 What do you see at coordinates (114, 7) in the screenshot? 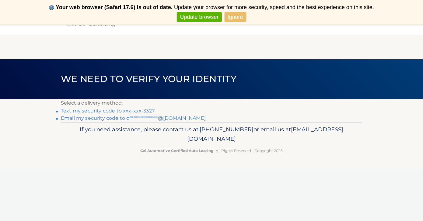
I see `b: Your web browser (Safari 17.6) is out of date.` at bounding box center [114, 7].